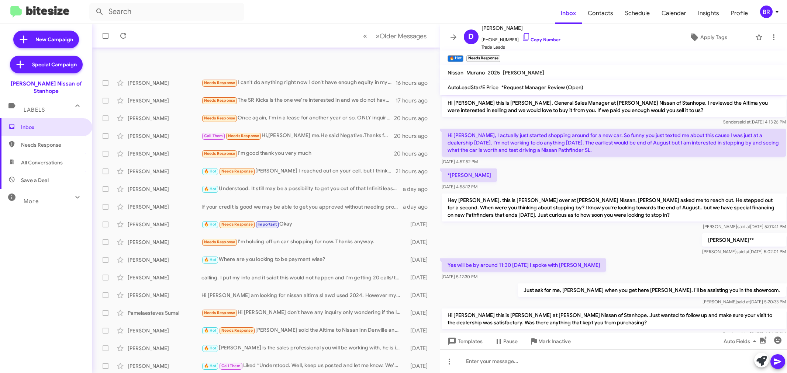  What do you see at coordinates (52, 127) in the screenshot?
I see `span: Inbox` at bounding box center [52, 127].